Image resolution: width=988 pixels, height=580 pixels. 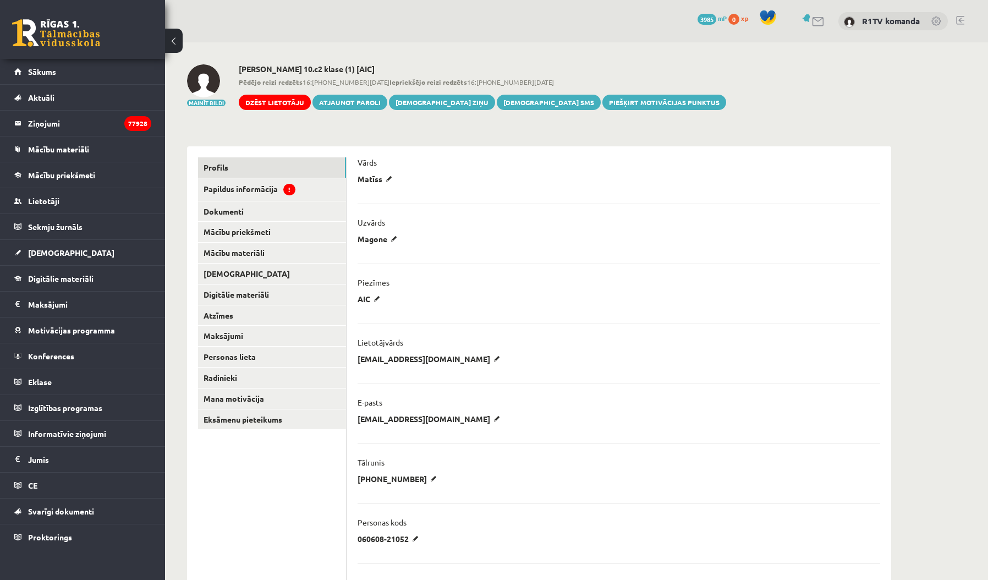 What do you see at coordinates (83, 511) in the screenshot?
I see `a: Svarīgi dokumenti` at bounding box center [83, 511].